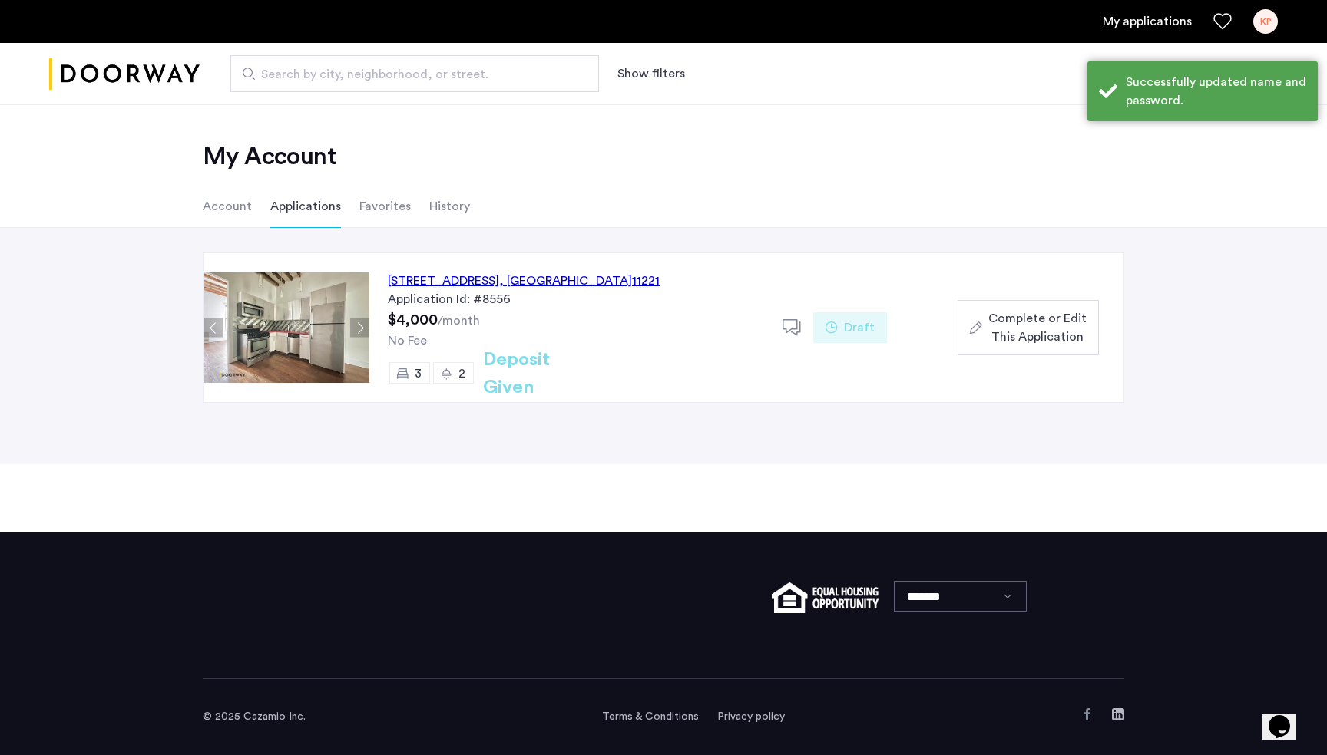  What do you see at coordinates (407, 341) in the screenshot?
I see `span: No Fee` at bounding box center [407, 341].